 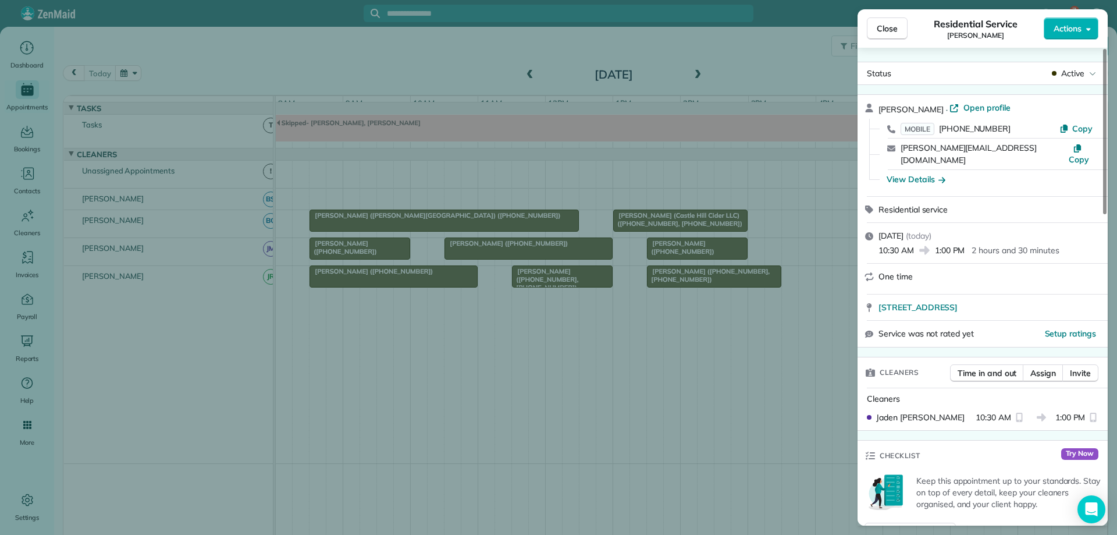 What do you see at coordinates (919, 236) in the screenshot?
I see `span: ( today )` at bounding box center [919, 236].